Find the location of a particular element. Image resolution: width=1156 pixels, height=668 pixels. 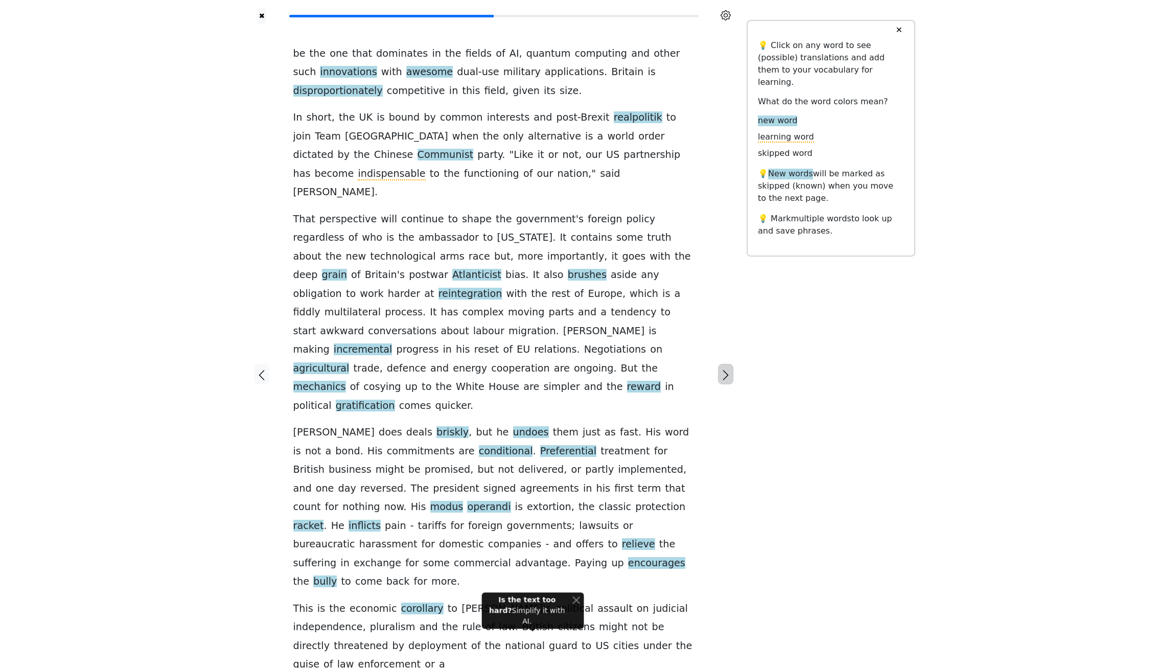

span: said is located at coordinates (610, 174).